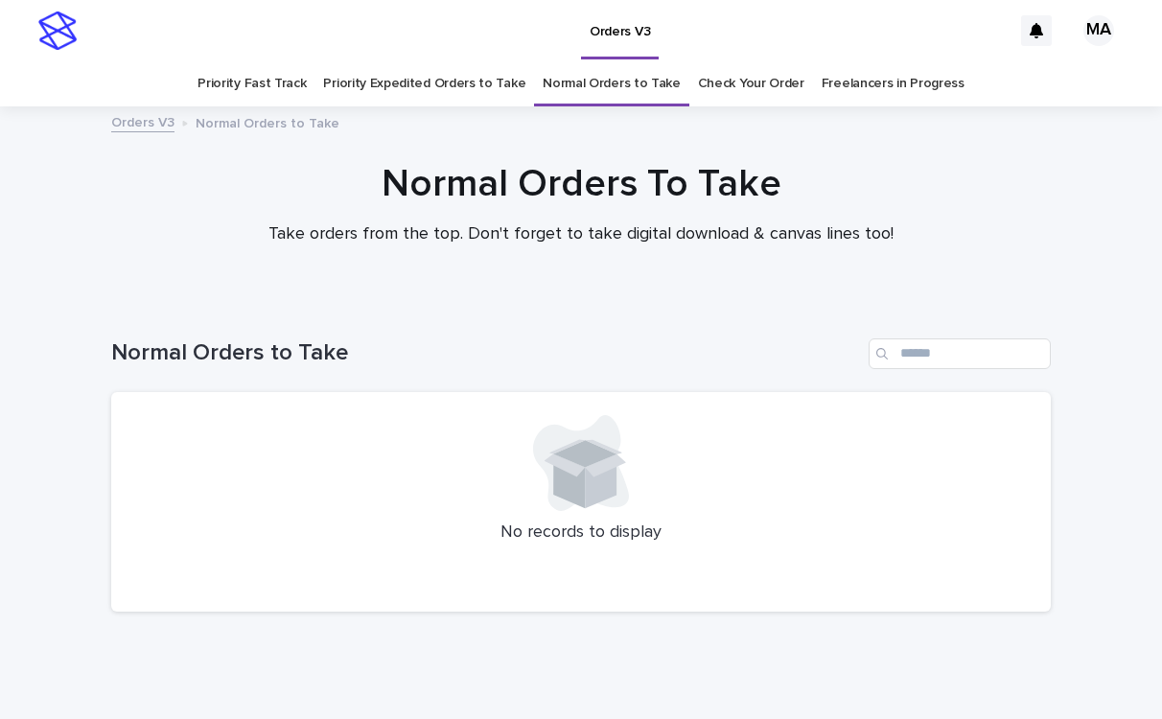  I want to click on p: No records to display, so click(581, 533).